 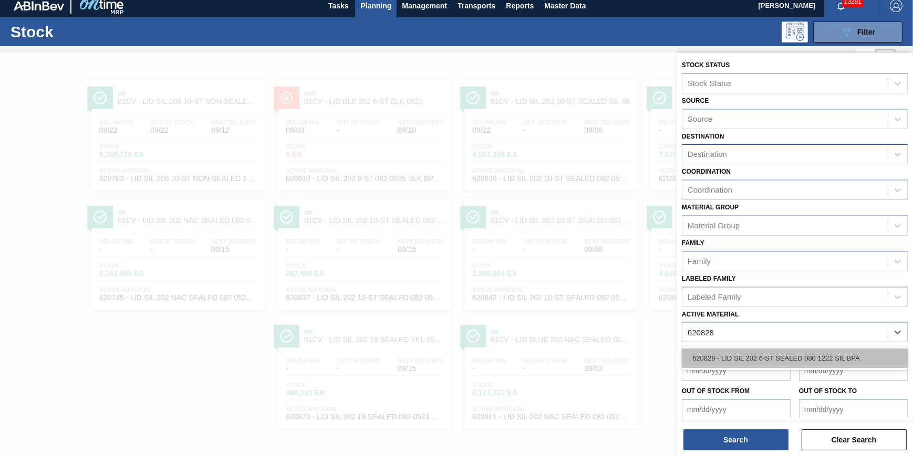 What do you see at coordinates (858, 32) in the screenshot?
I see `button: Filter` at bounding box center [858, 32].